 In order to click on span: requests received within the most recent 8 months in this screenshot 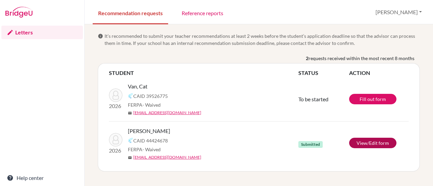, I will do `click(361, 58)`.